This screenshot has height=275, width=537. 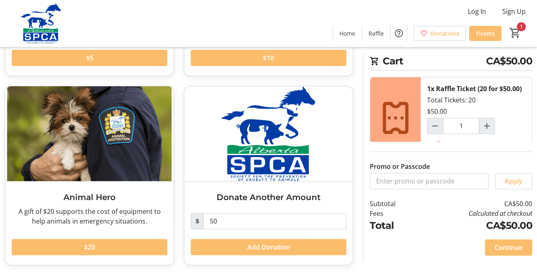 What do you see at coordinates (268, 247) in the screenshot?
I see `button: Add Donation` at bounding box center [268, 247].